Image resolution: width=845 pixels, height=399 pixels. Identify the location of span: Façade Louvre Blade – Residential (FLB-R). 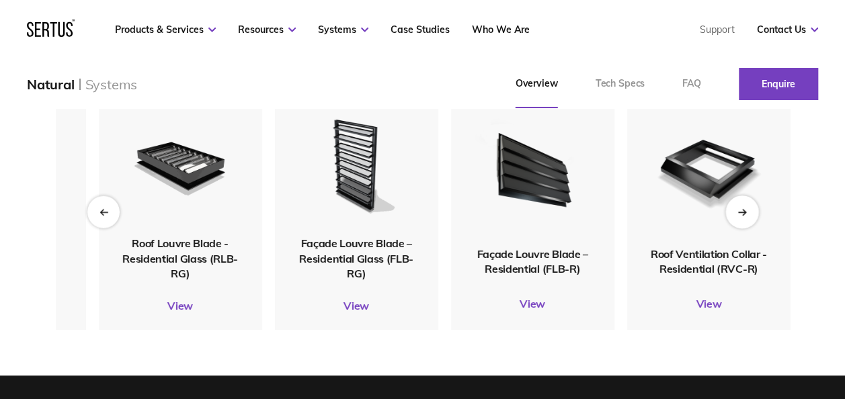
(532, 261).